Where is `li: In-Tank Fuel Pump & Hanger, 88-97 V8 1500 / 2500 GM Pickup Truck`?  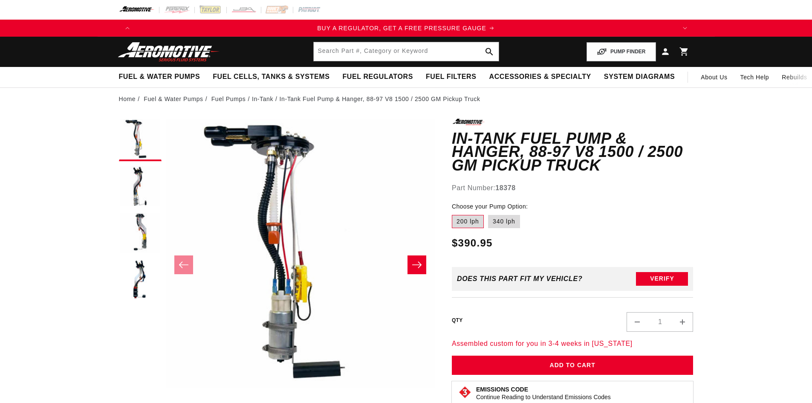
li: In-Tank Fuel Pump & Hanger, 88-97 V8 1500 / 2500 GM Pickup Truck is located at coordinates (380, 99).